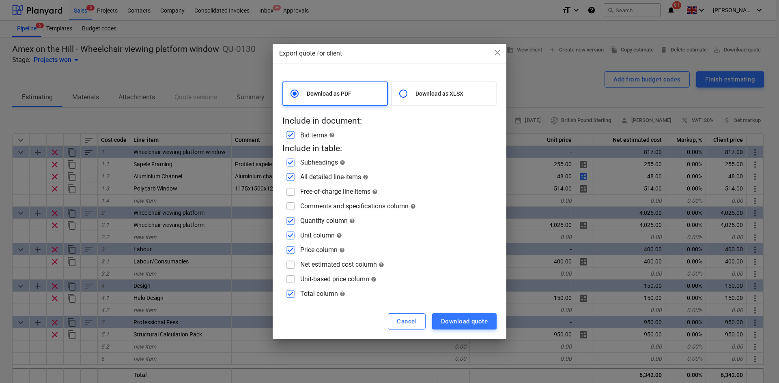  Describe the element at coordinates (317, 135) in the screenshot. I see `div: Bid terms` at that location.